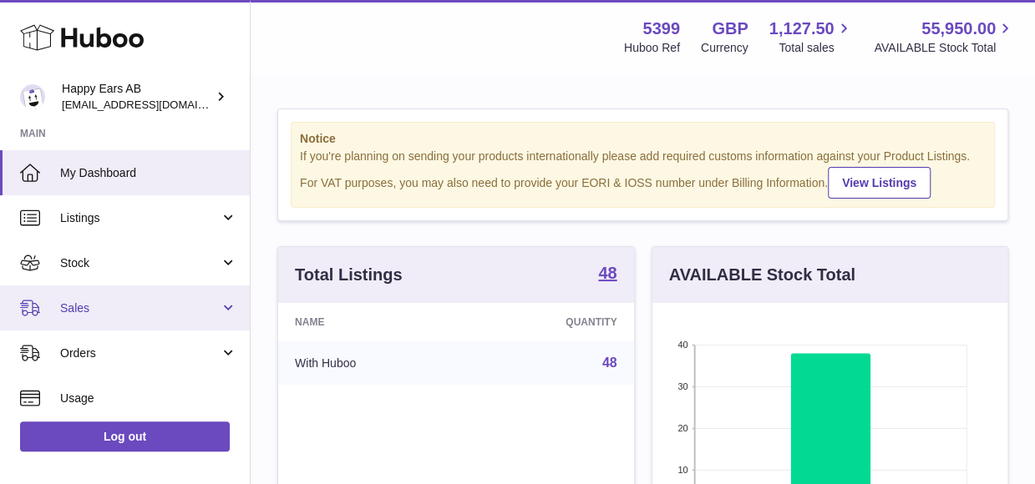 Image resolution: width=1035 pixels, height=484 pixels. Describe the element at coordinates (762, 275) in the screenshot. I see `h3: AVAILABLE Stock Total` at that location.